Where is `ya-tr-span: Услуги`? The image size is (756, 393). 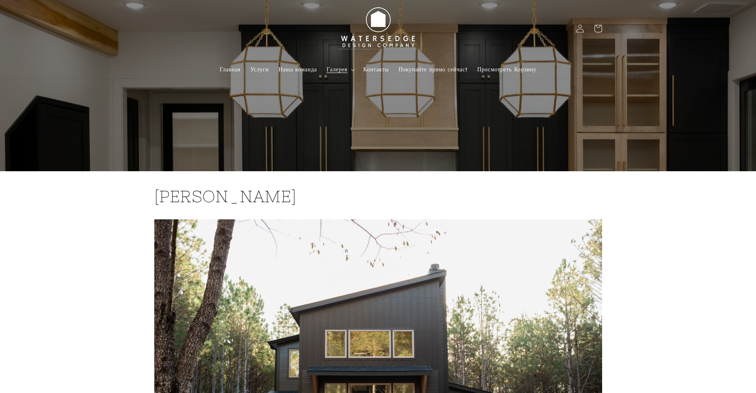 ya-tr-span: Услуги is located at coordinates (259, 70).